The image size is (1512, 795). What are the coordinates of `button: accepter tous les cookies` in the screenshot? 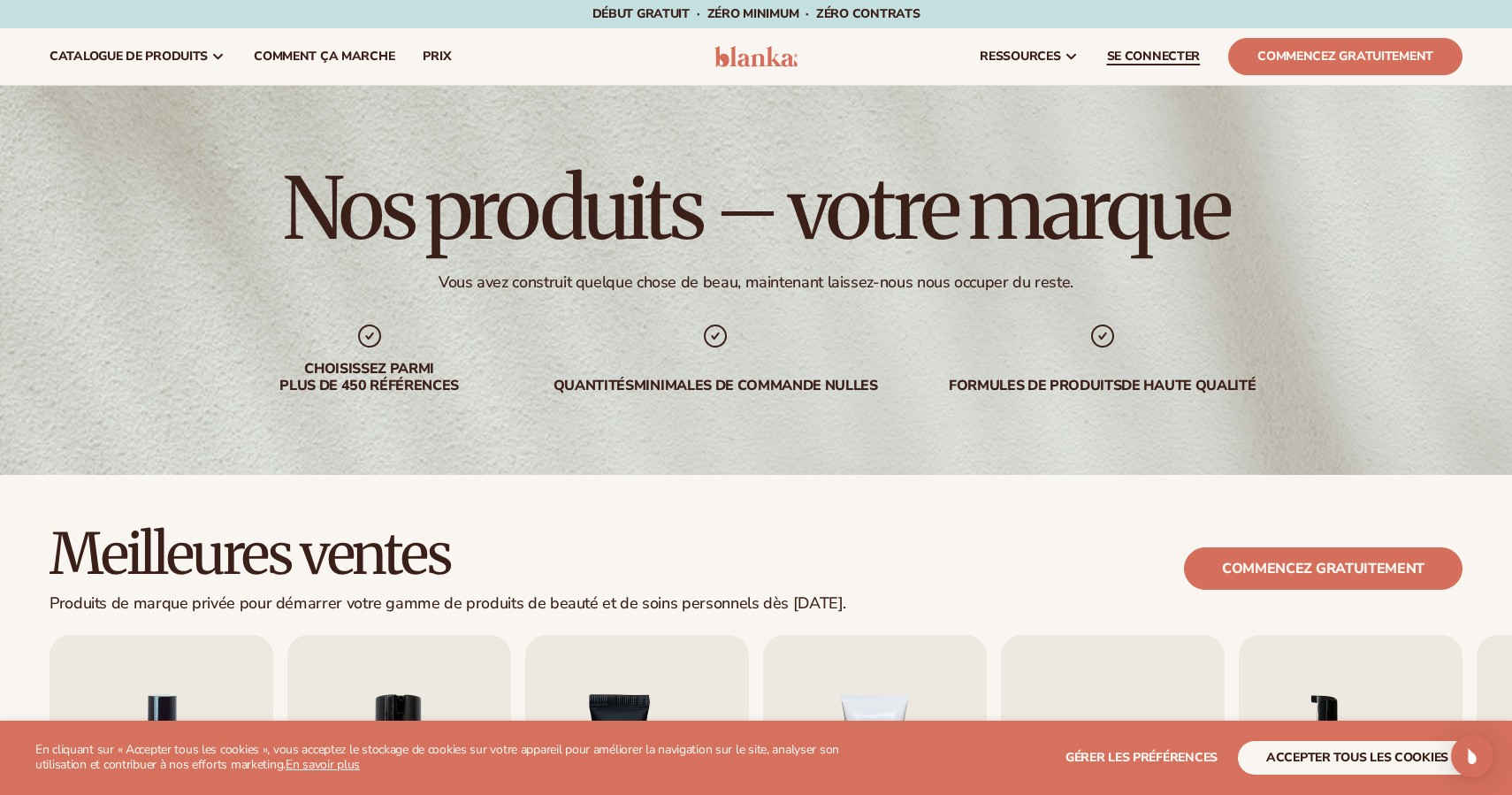 It's located at (1358, 758).